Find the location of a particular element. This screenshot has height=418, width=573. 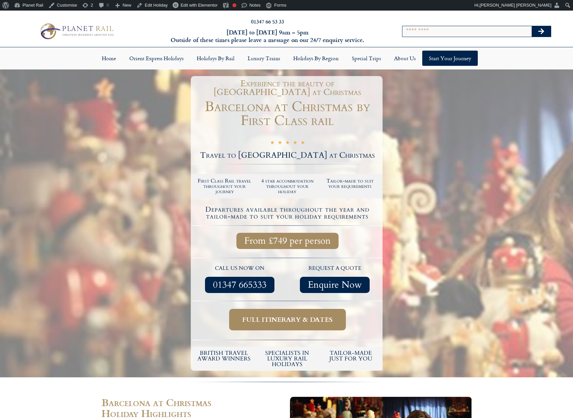

h4: Departures available throughout the year and tailor-made to suit your holiday requirements is located at coordinates (287, 213).